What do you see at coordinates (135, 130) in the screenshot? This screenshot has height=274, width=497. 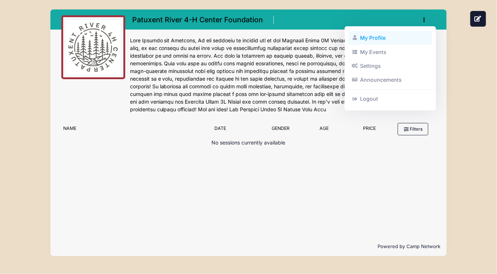 I see `div: Name` at bounding box center [135, 130].